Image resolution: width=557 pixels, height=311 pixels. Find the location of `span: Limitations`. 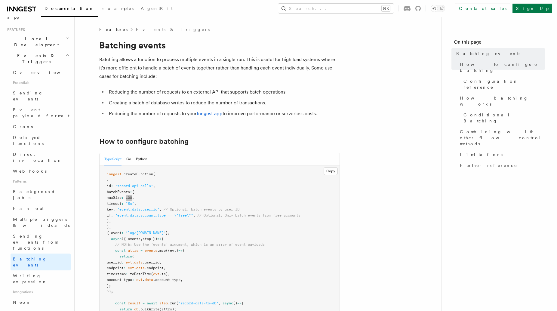

span: Limitations is located at coordinates (481, 155).